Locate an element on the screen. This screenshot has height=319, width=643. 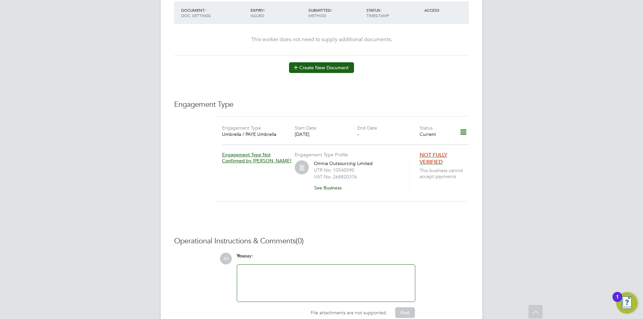
span: You is located at coordinates (241, 256).